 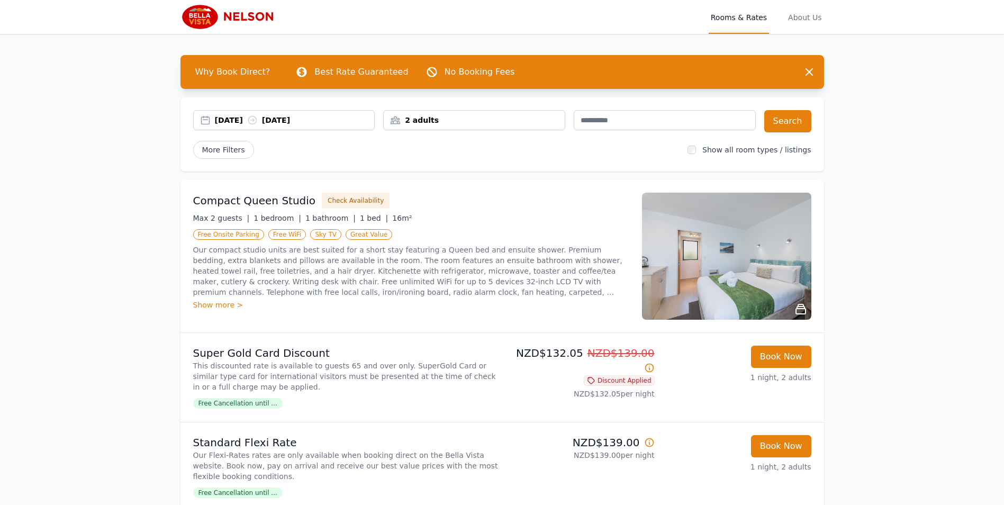 What do you see at coordinates (369, 234) in the screenshot?
I see `span: Great Value` at bounding box center [369, 234].